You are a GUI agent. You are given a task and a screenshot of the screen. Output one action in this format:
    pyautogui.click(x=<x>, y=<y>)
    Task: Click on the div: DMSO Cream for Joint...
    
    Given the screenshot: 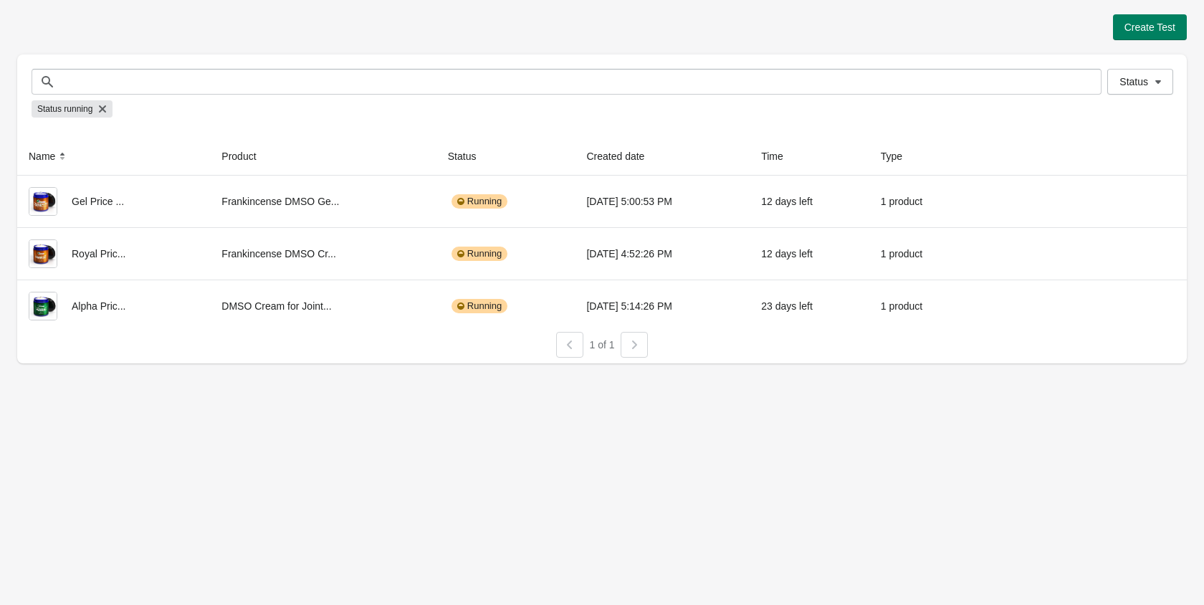 What is the action you would take?
    pyautogui.click(x=322, y=306)
    